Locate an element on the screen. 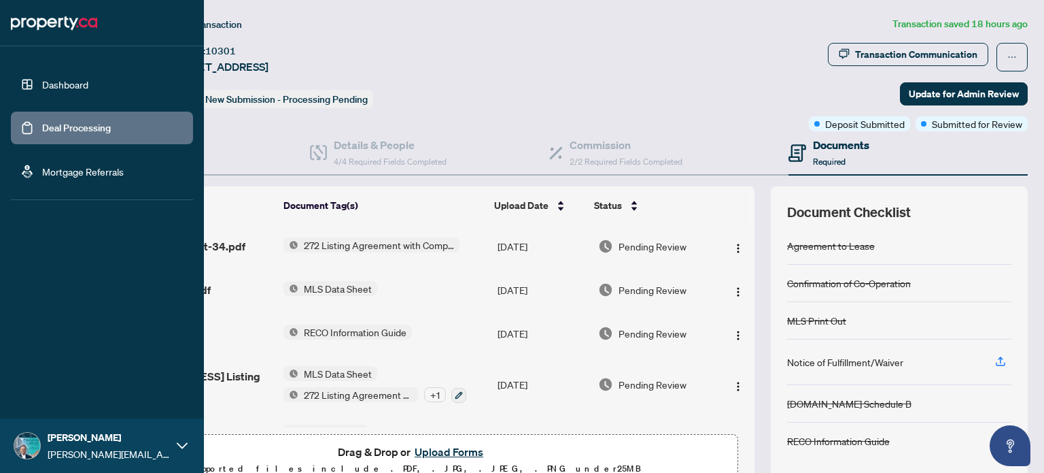 The height and width of the screenshot is (473, 1044). span: Update for Admin Review is located at coordinates (964, 94).